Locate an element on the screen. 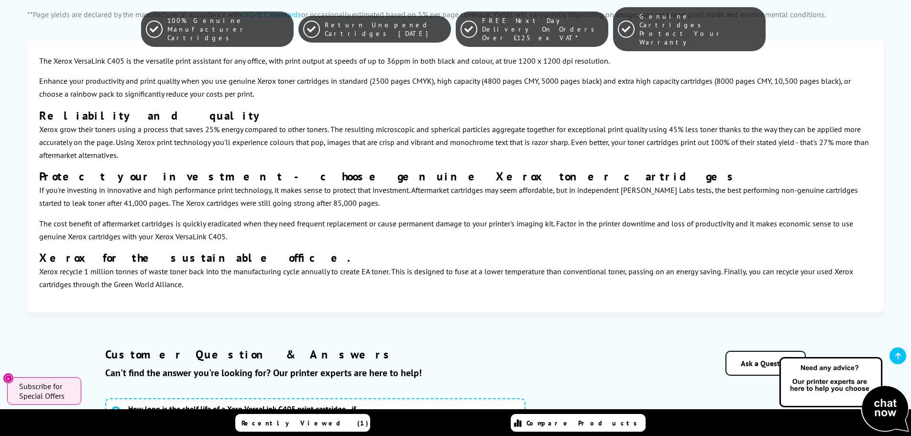 The width and height of the screenshot is (911, 436). a: Compare Products is located at coordinates (578, 422).